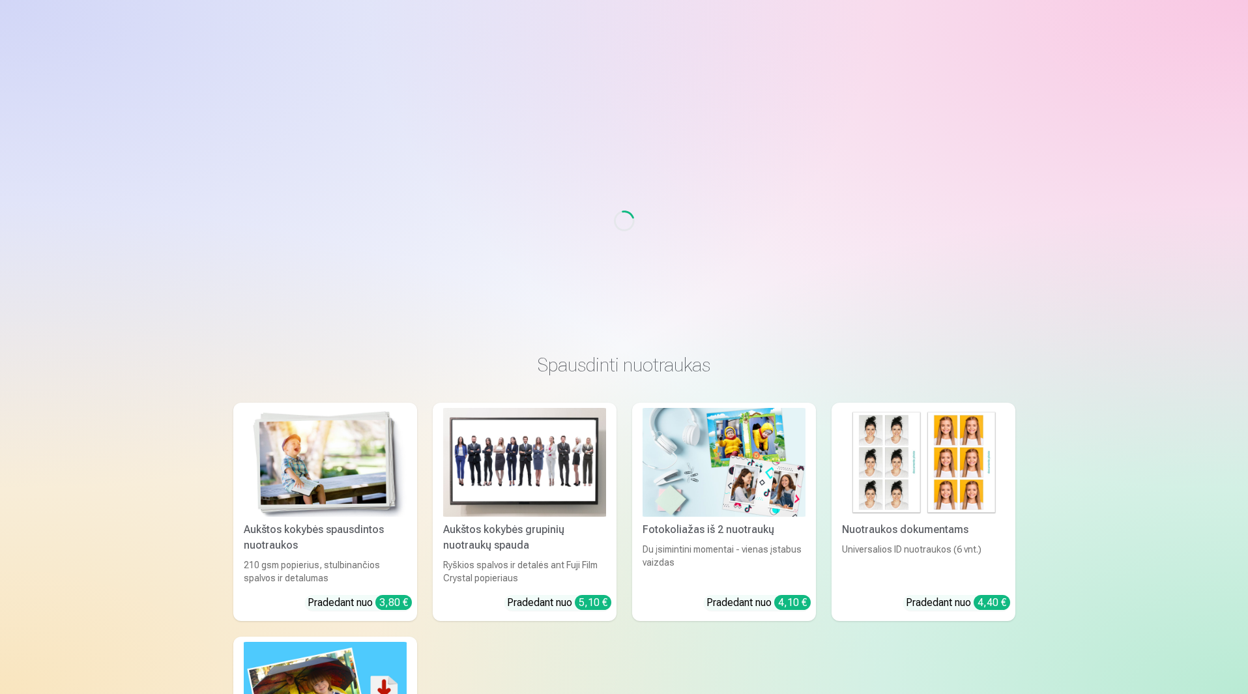 The width and height of the screenshot is (1248, 694). I want to click on img: Aukštos kokybės spausdintos nuotraukos, so click(325, 462).